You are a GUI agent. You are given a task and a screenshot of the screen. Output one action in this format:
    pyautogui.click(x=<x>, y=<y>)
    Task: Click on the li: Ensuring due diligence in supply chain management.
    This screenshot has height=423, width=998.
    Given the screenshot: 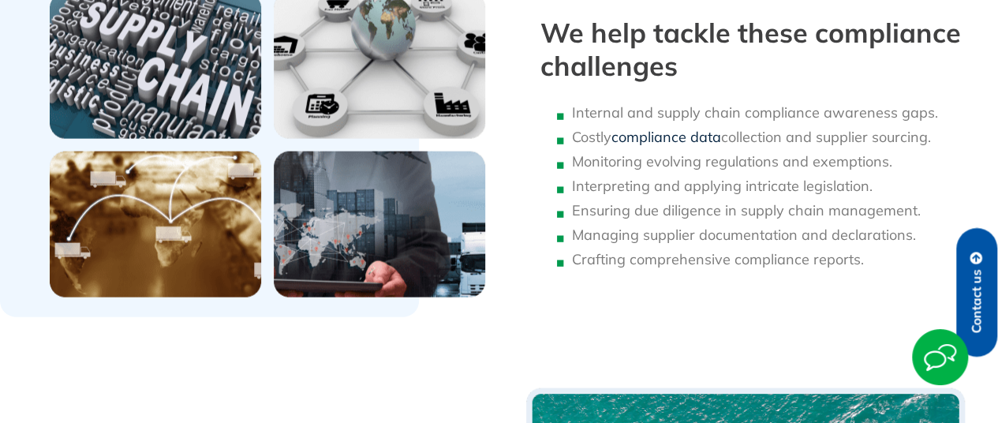 What is the action you would take?
    pyautogui.click(x=768, y=211)
    